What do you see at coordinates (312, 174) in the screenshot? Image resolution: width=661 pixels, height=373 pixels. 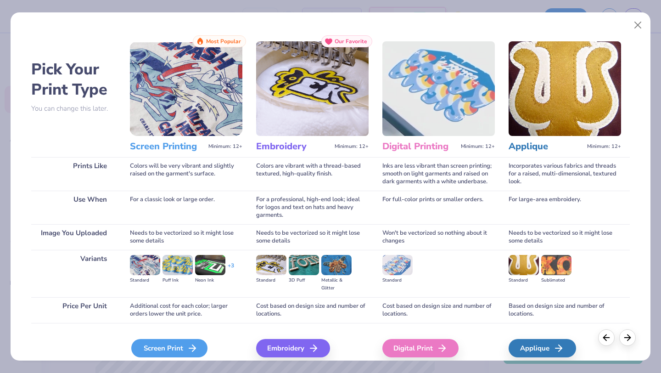 I see `div: Colors are vibrant with a thread-based textured, high-quality finish.` at bounding box center [312, 174].